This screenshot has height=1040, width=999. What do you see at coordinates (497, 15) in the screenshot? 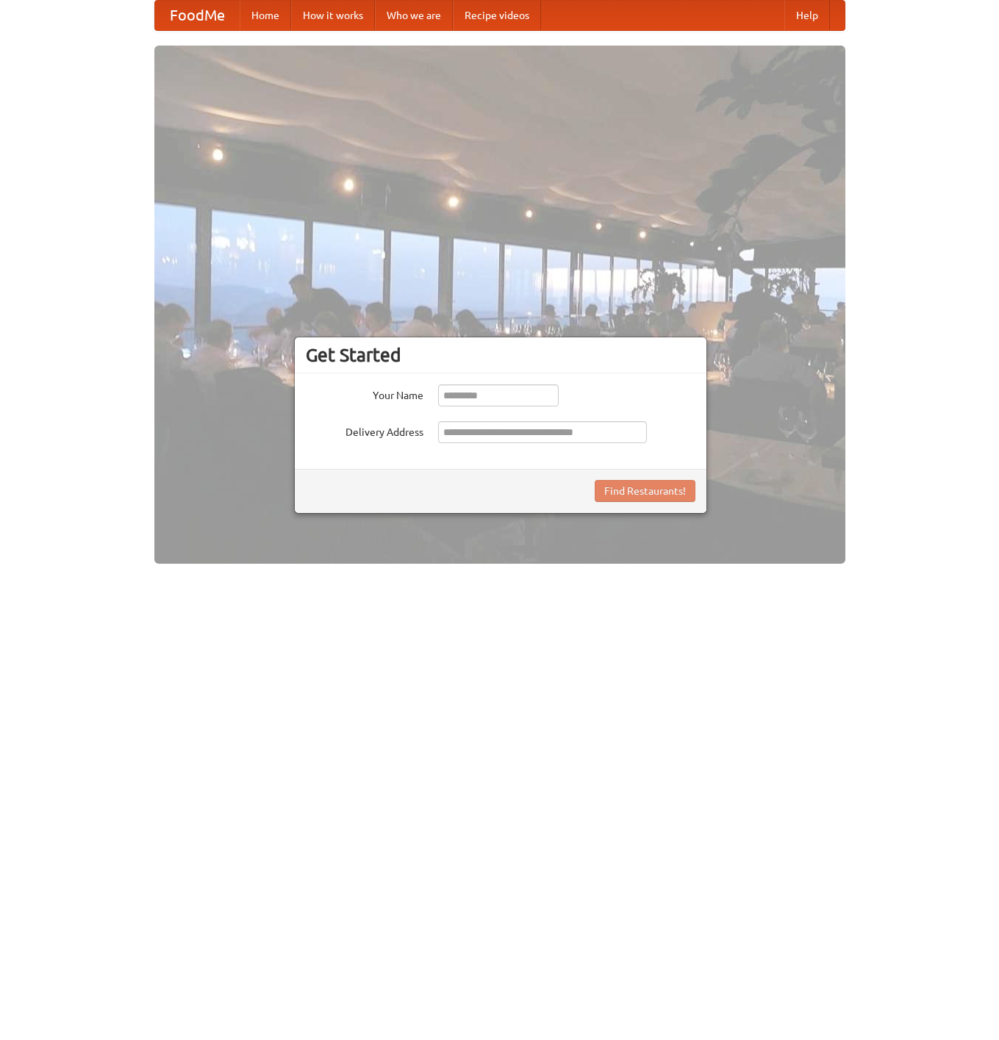
I see `a: Recipe videos` at bounding box center [497, 15].